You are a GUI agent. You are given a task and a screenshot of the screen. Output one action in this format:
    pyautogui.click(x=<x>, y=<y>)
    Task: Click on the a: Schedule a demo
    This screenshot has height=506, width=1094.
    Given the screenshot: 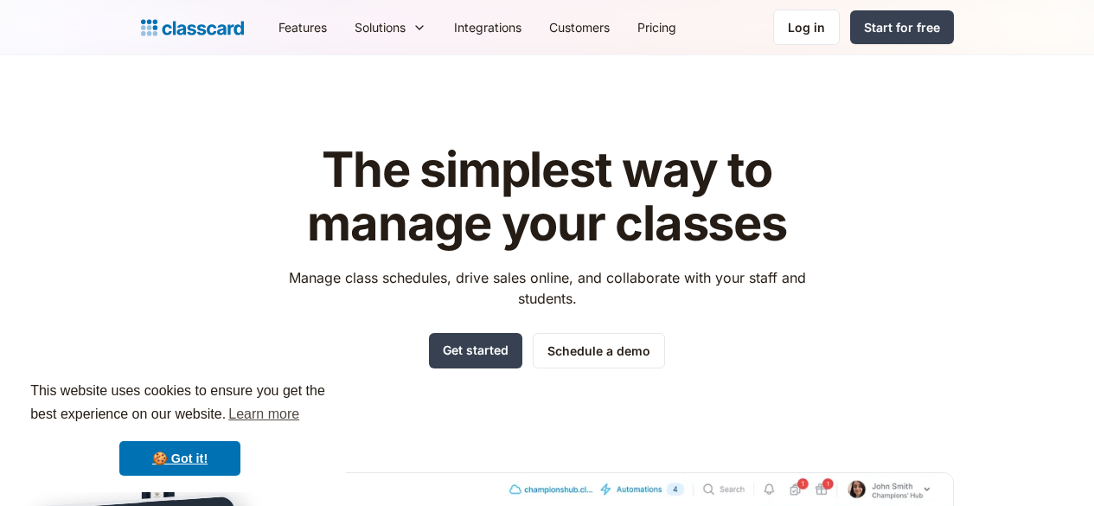 What is the action you would take?
    pyautogui.click(x=598, y=350)
    